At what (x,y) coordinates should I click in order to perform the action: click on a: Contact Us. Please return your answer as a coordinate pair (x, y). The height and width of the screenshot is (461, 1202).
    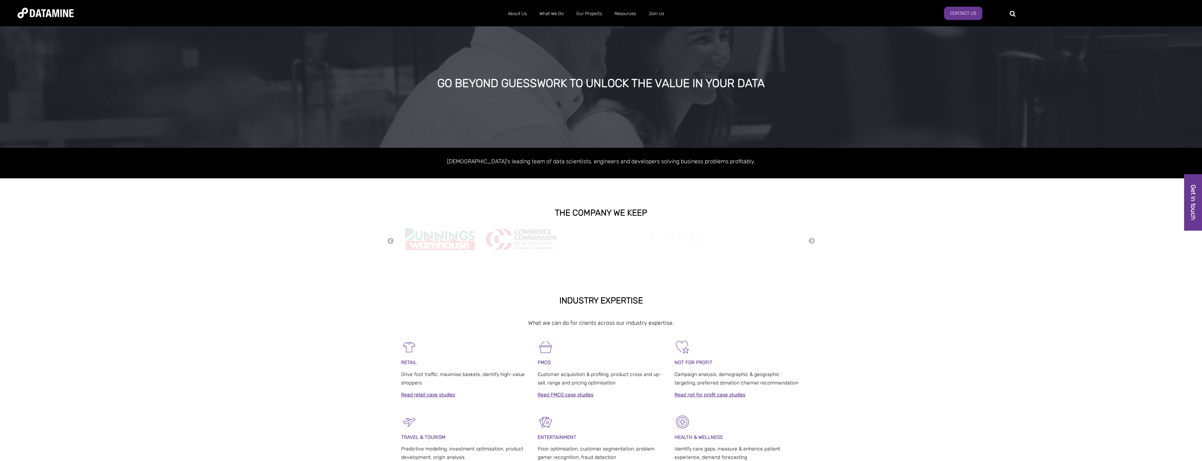
    Looking at the image, I should click on (963, 13).